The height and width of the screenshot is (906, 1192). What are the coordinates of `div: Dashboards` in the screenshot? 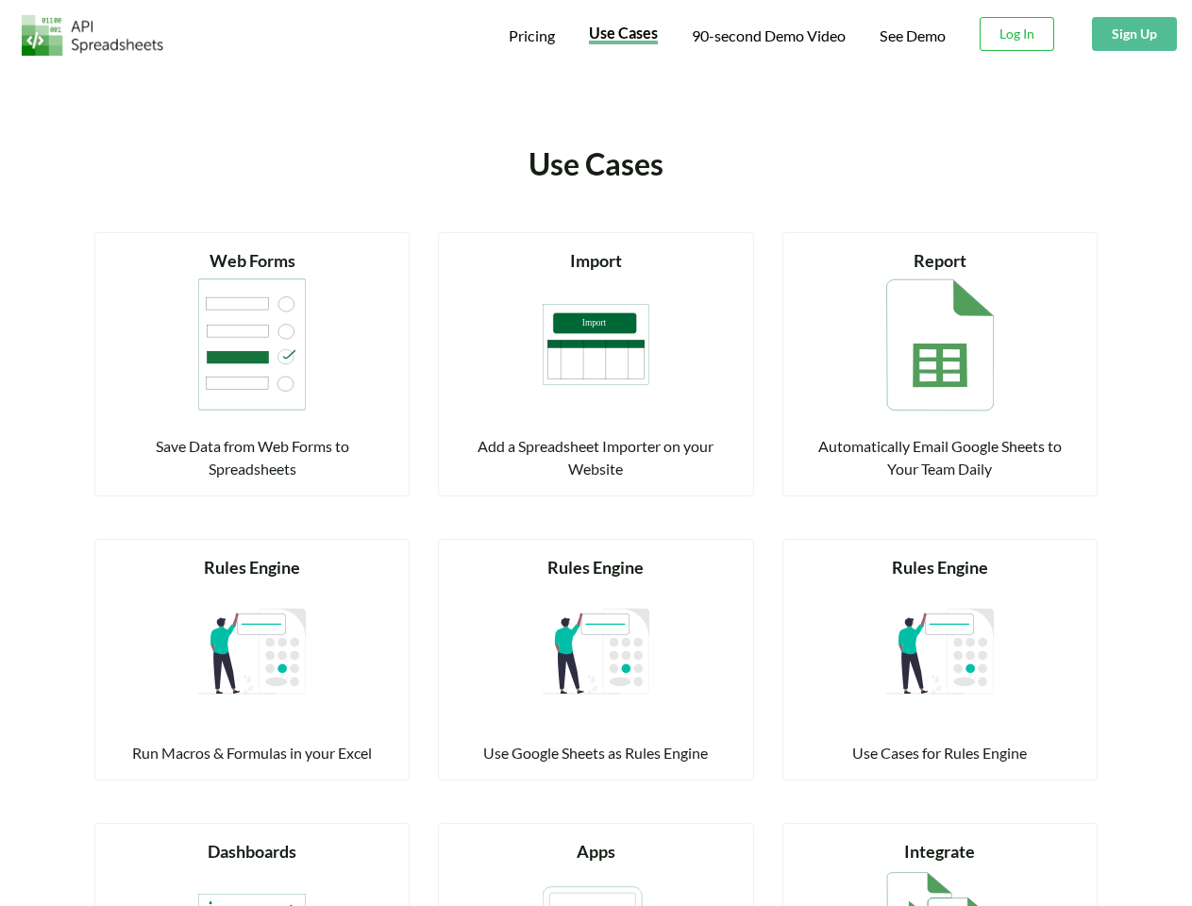 It's located at (252, 851).